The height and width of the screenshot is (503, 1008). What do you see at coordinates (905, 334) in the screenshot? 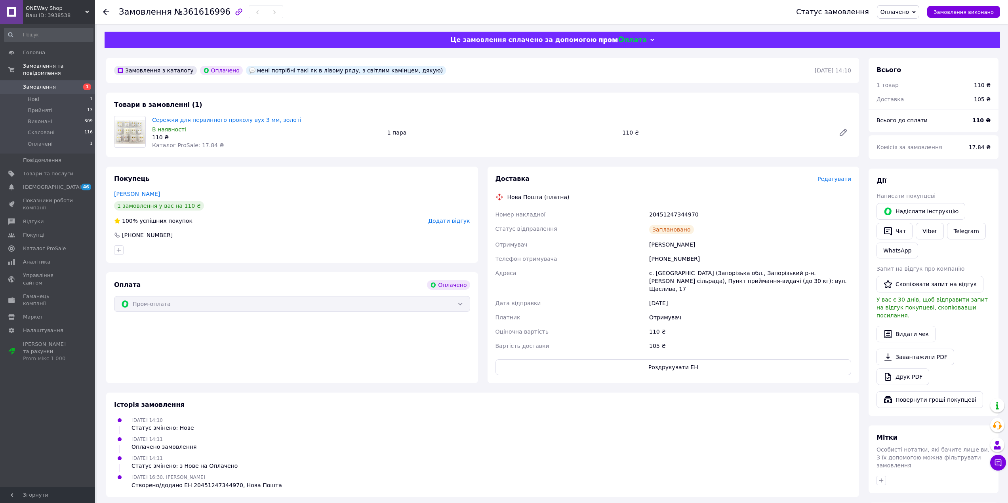
I see `button: Видати чек` at bounding box center [905, 334].